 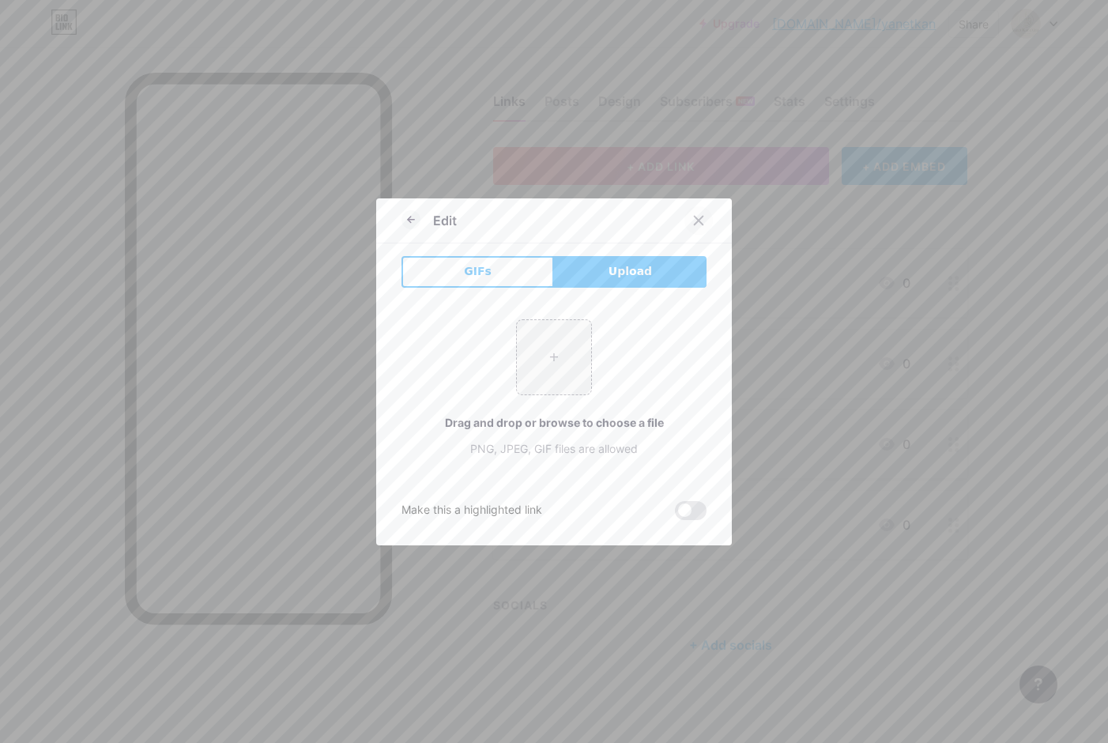 I want to click on button: Upload, so click(x=630, y=272).